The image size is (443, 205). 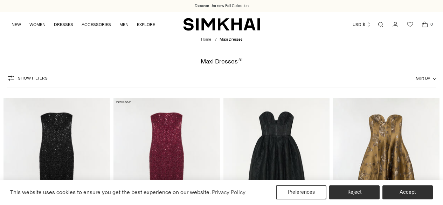 I want to click on span: This website uses cookies to ensure you get the best experience on our website., so click(x=110, y=192).